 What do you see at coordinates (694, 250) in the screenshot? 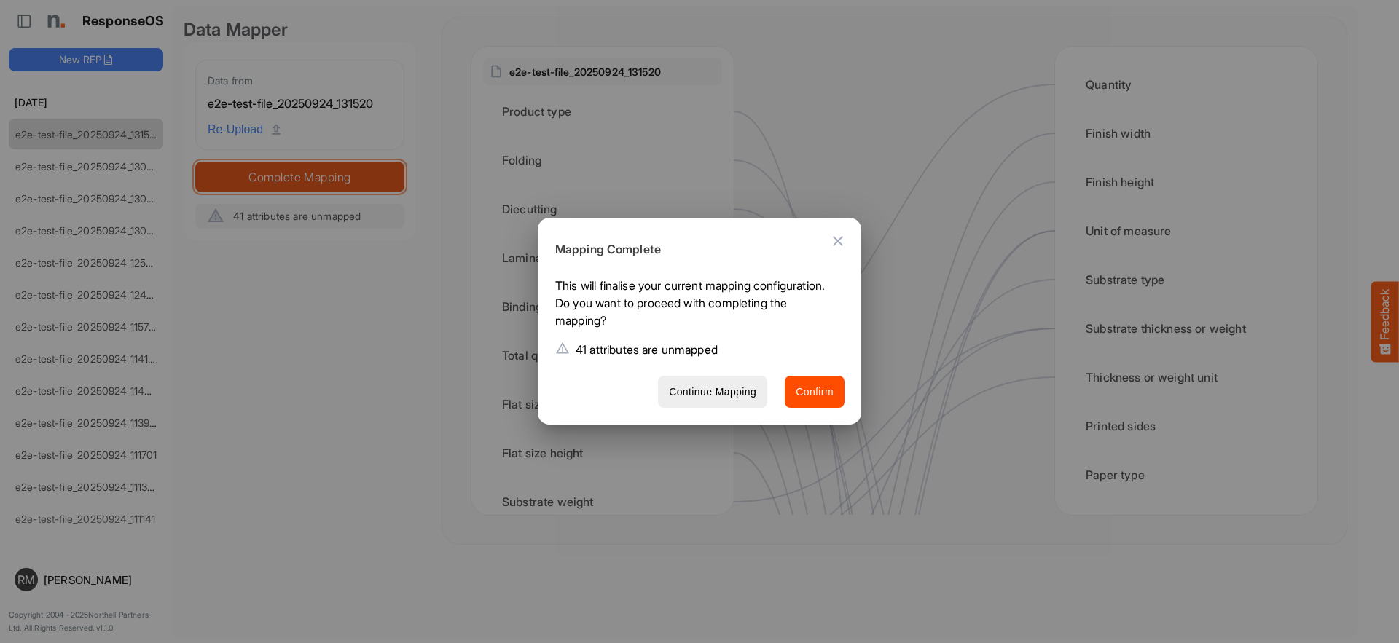
I see `h6: Mapping Complete` at bounding box center [694, 250].